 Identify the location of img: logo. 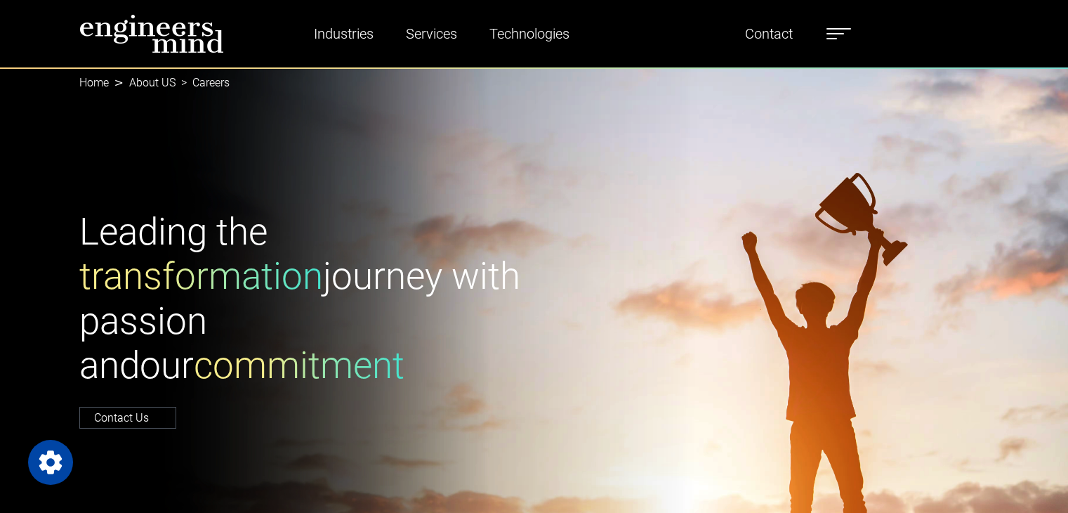
(152, 34).